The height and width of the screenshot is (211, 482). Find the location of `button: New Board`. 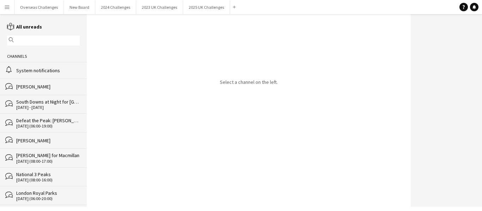

button: New Board is located at coordinates (79, 7).